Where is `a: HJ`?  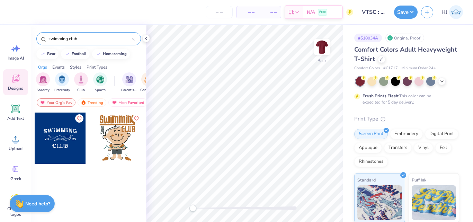
a: HJ is located at coordinates (452, 12).